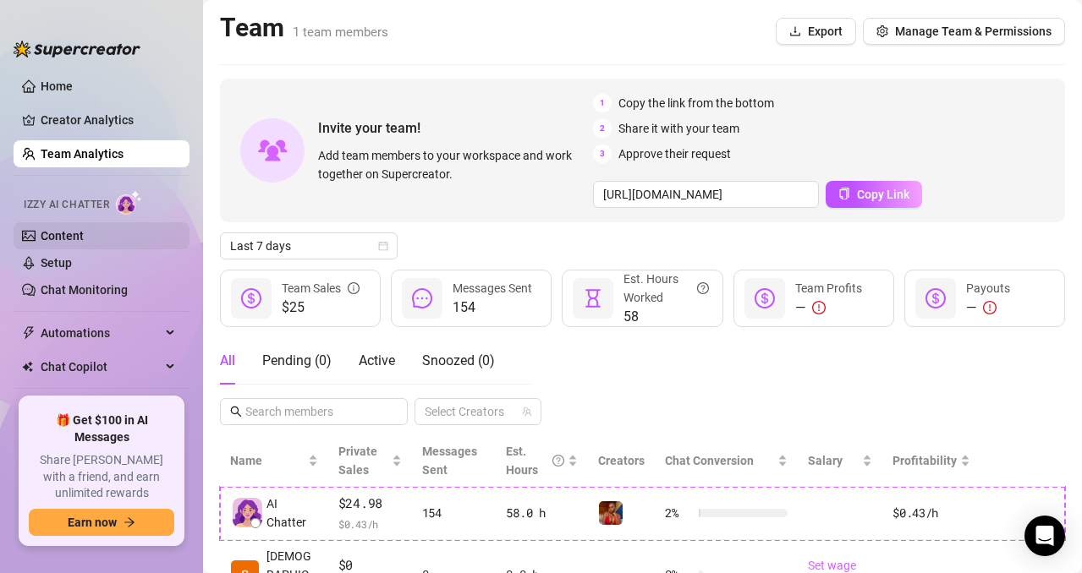 The height and width of the screenshot is (573, 1082). Describe the element at coordinates (108, 120) in the screenshot. I see `a: Creator Analytics` at that location.